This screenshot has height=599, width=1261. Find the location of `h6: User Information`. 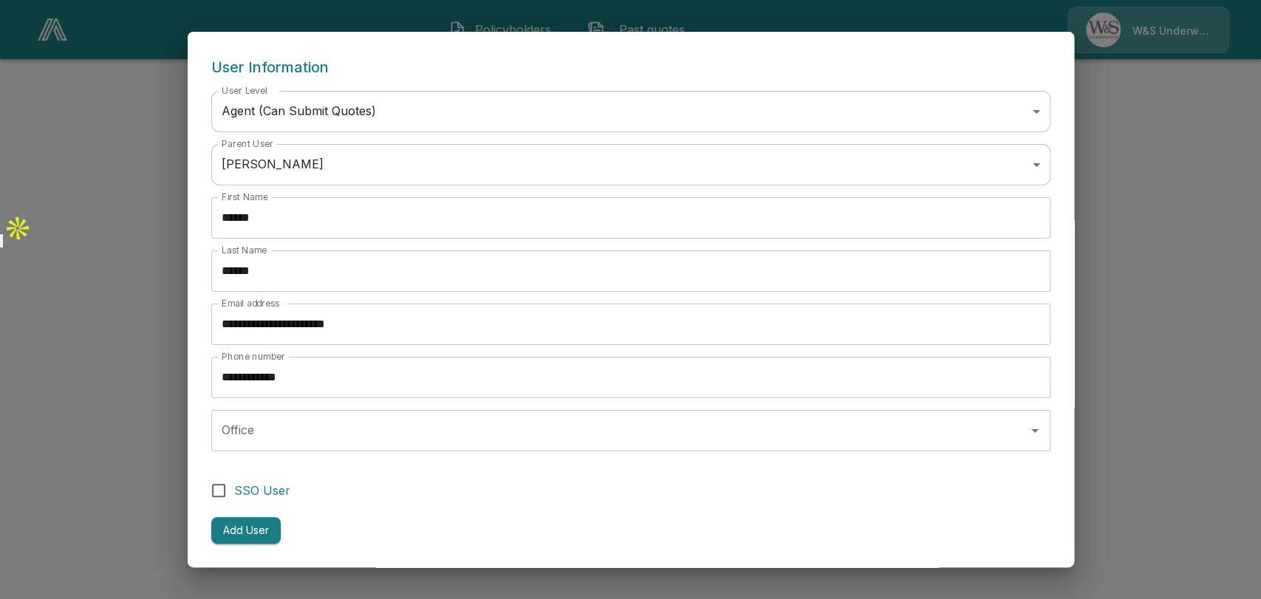

h6: User Information is located at coordinates (631, 67).